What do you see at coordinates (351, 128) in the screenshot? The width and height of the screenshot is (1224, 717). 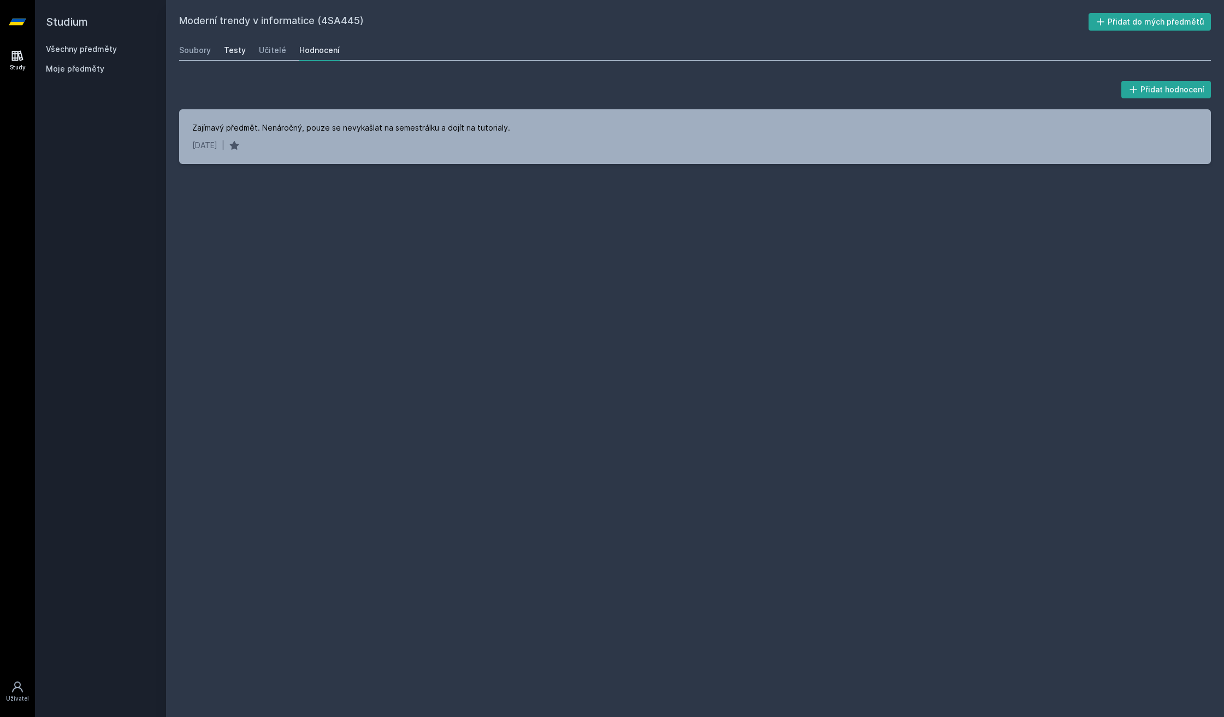 I see `div: Zajímavý předmět. Nenáročný, pouze se nevykašlat na semestrálku a dojít na tutorialy.` at bounding box center [351, 128].